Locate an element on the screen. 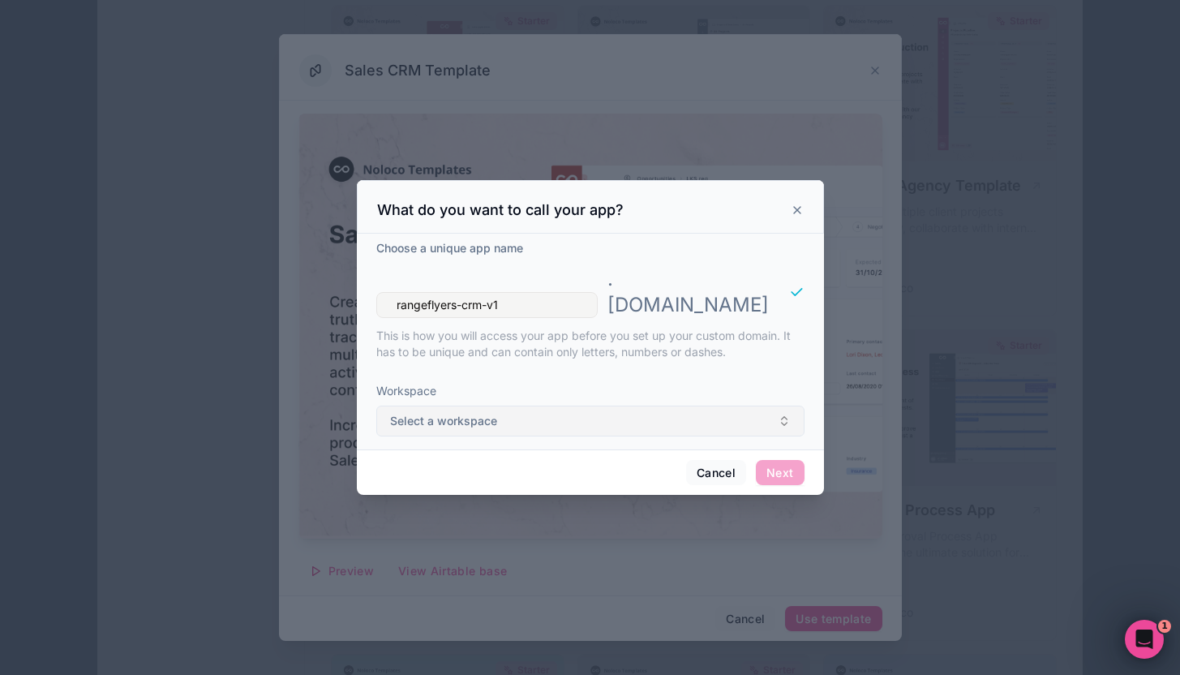 The image size is (1180, 675). h3: What do you want to call your app? is located at coordinates (500, 210).